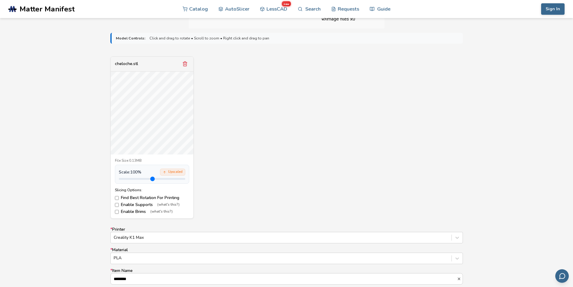 The image size is (573, 287). Describe the element at coordinates (130, 172) in the screenshot. I see `span: Scale: 100 %` at that location.